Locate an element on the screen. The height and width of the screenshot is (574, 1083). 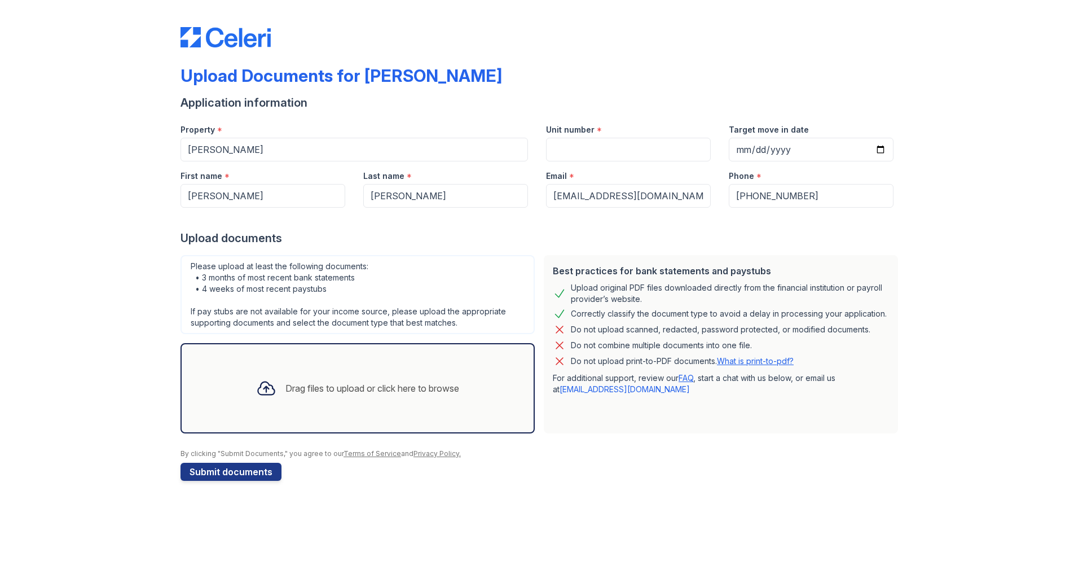
a: FAQ is located at coordinates (686, 377).